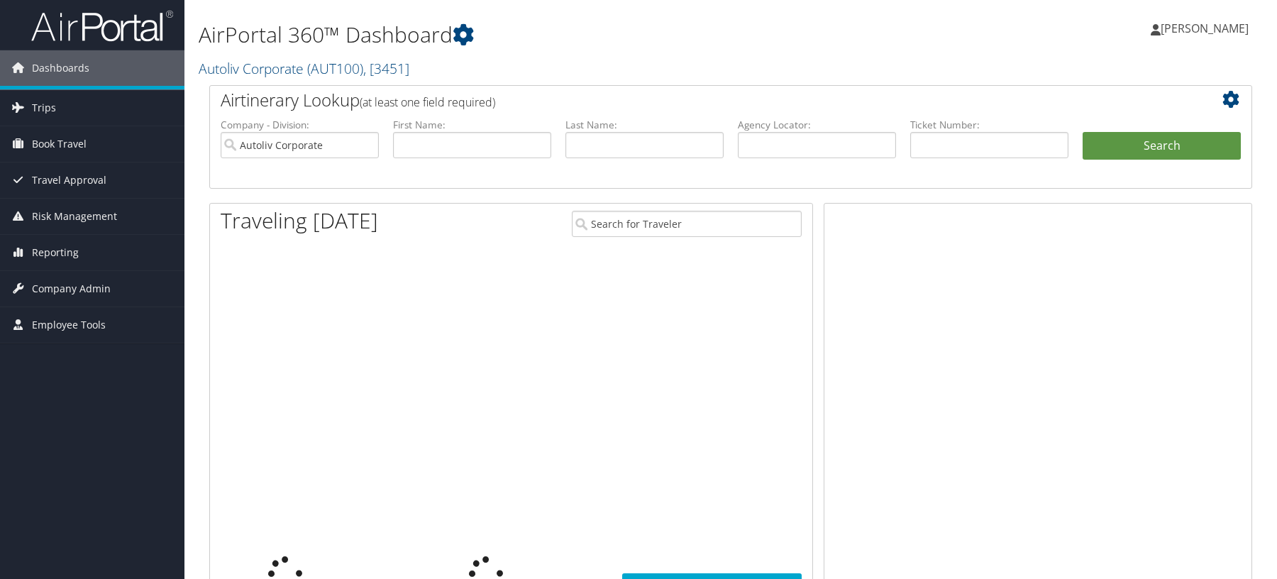 The width and height of the screenshot is (1277, 579). What do you see at coordinates (299, 125) in the screenshot?
I see `label: Company - Division:` at bounding box center [299, 125].